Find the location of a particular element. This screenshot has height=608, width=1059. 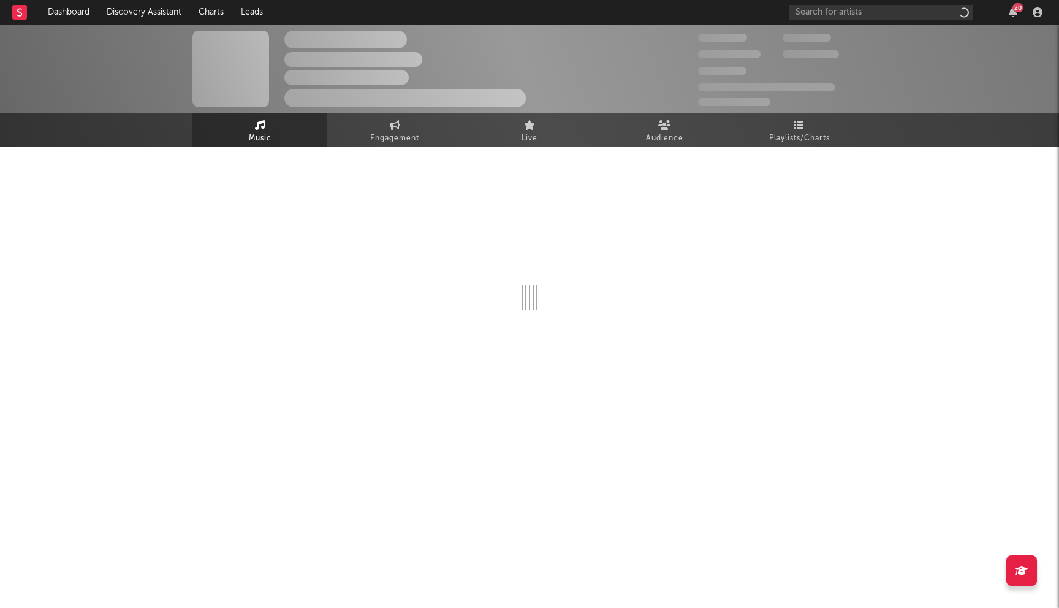

button: 20 is located at coordinates (1013, 12).